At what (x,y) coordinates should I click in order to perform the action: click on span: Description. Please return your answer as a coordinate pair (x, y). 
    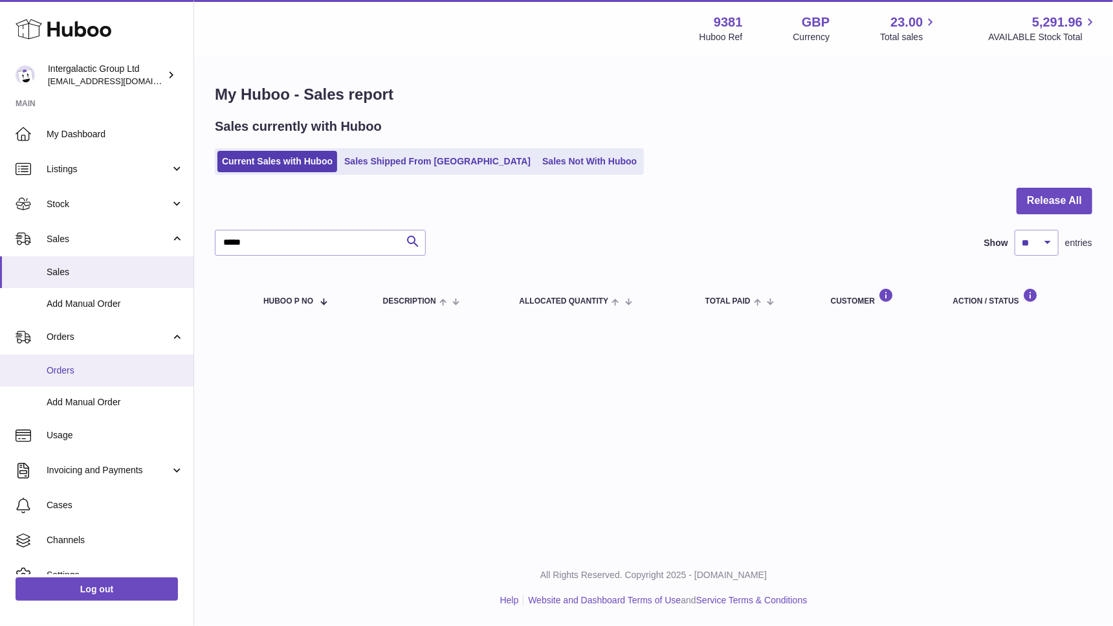
    Looking at the image, I should click on (410, 301).